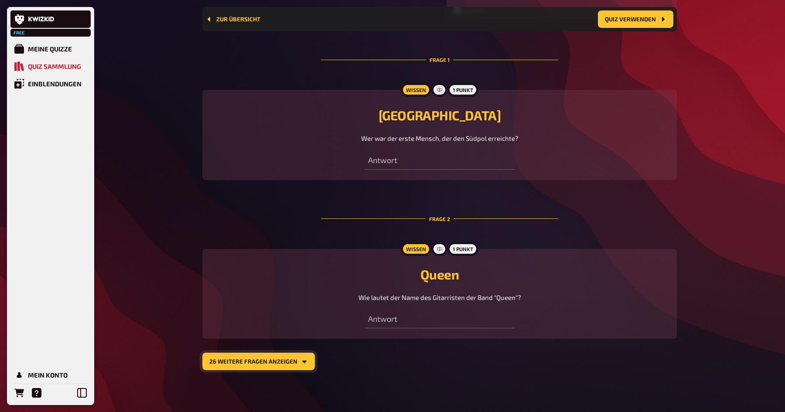 The image size is (785, 412). I want to click on a: Einblendungen, so click(51, 84).